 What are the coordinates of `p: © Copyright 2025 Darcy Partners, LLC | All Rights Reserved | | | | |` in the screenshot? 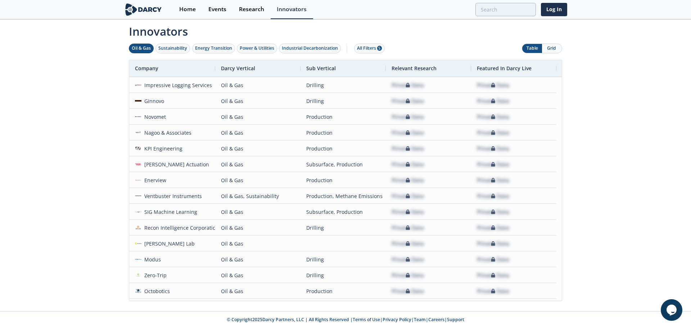 It's located at (345, 319).